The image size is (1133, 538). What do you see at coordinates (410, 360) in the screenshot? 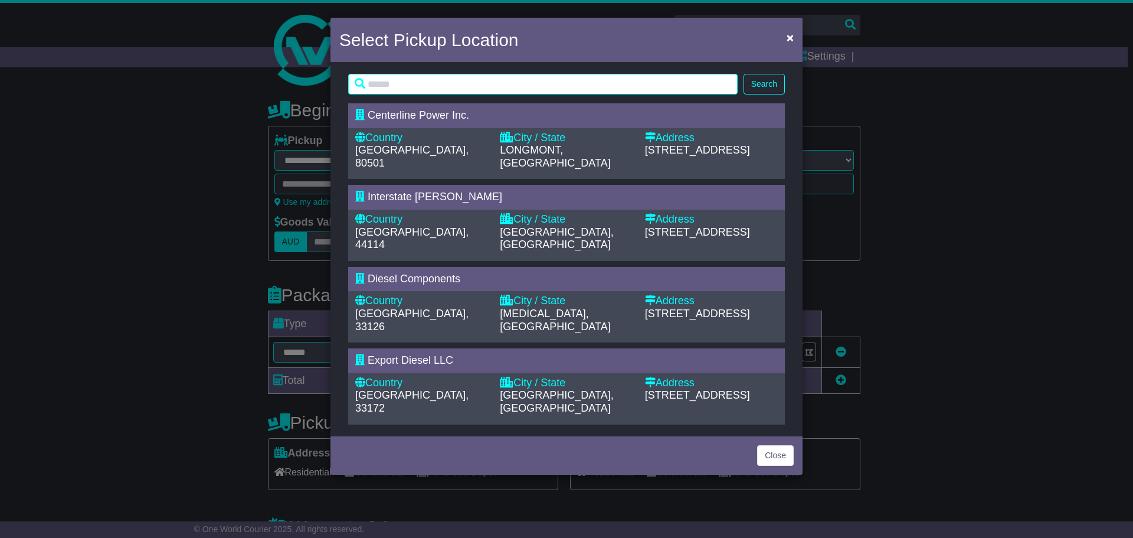
I see `span: Export Diesel LLC` at bounding box center [410, 360].